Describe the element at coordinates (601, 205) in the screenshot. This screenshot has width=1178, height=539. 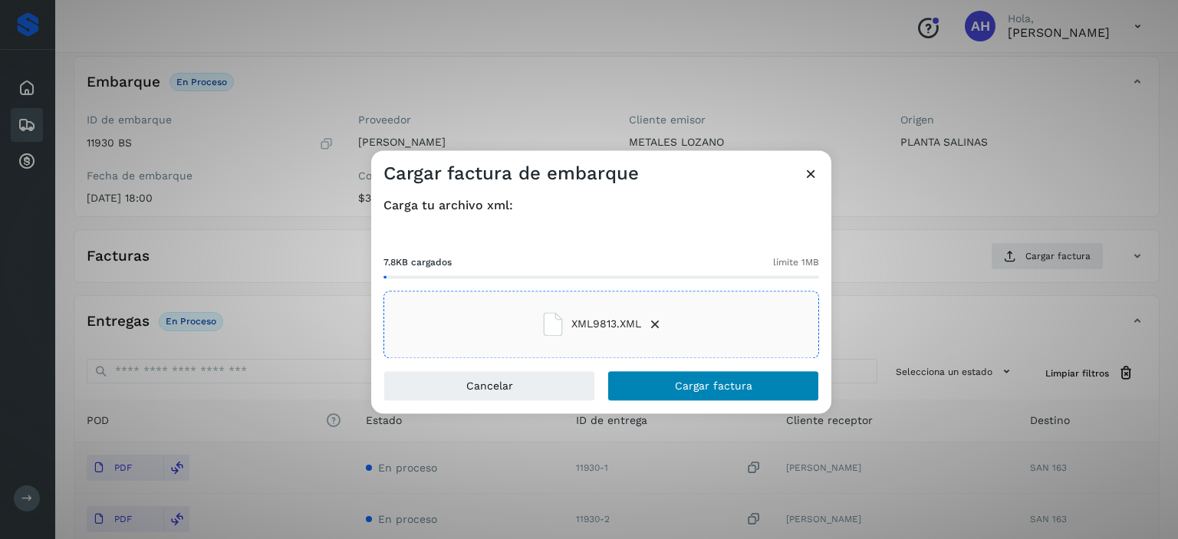
I see `h4: Carga tu archivo xml:` at that location.